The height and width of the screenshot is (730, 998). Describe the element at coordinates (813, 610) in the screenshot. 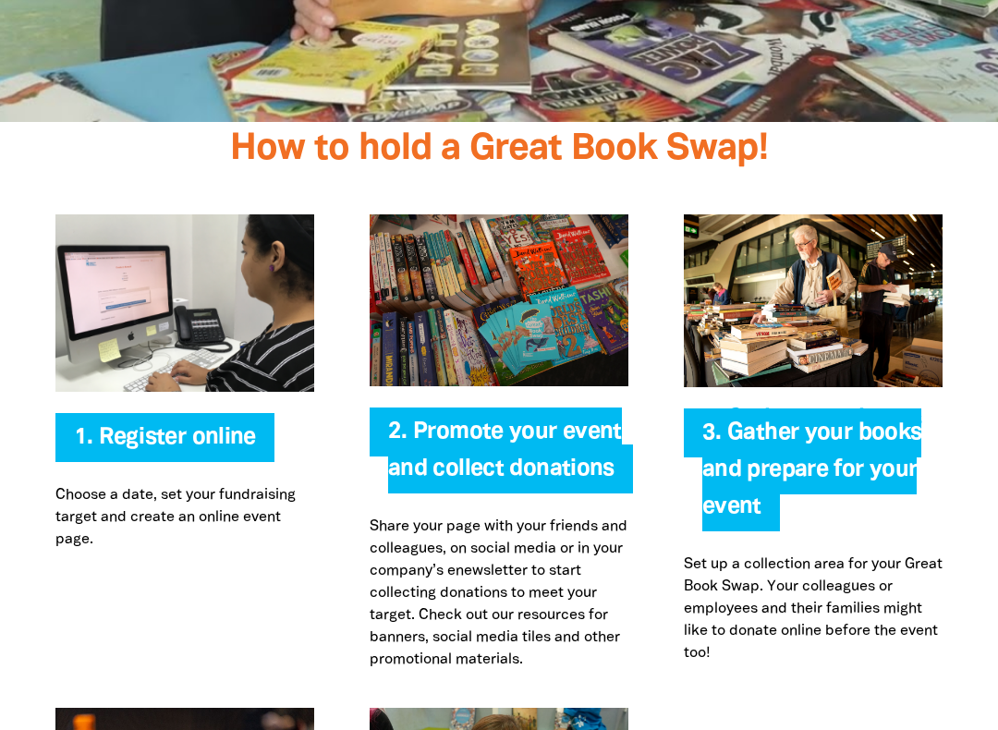

I see `p: Set up a collection area for your Great Book Swap. Your colleagues or employees and their familie...` at that location.